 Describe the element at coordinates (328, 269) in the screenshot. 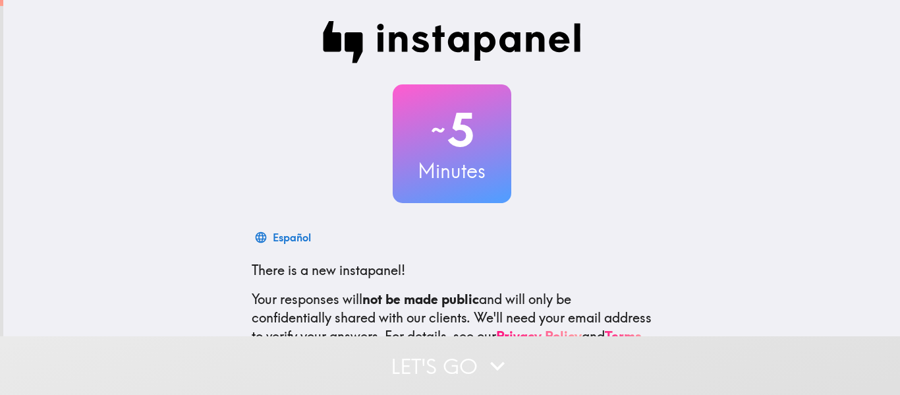

I see `span: There is a new instapanel!` at that location.